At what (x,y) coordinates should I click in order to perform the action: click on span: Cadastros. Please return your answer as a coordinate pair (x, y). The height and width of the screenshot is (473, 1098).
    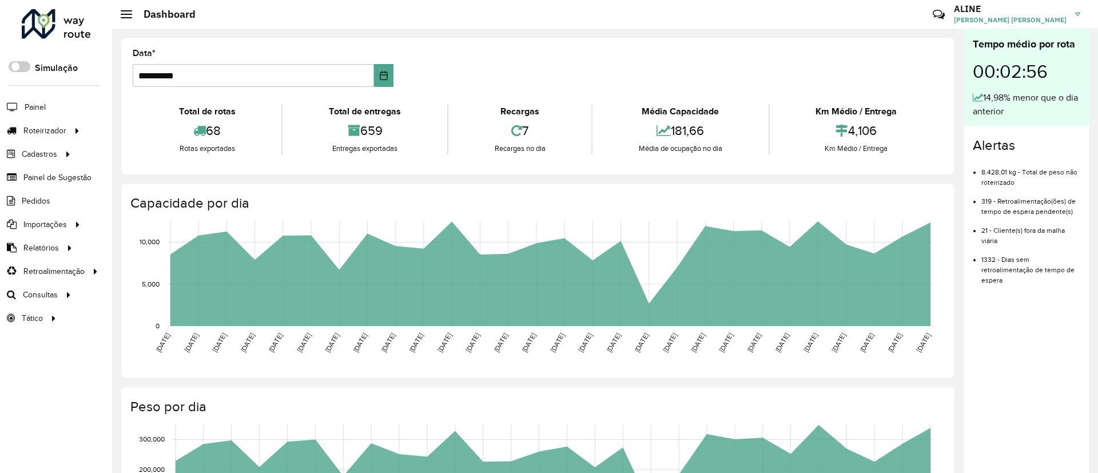
    Looking at the image, I should click on (39, 154).